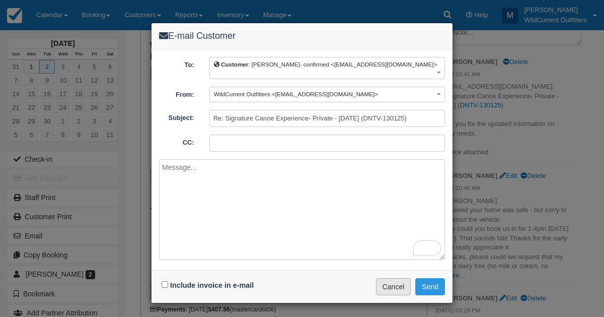  What do you see at coordinates (235, 64) in the screenshot?
I see `b: Customer` at bounding box center [235, 64].